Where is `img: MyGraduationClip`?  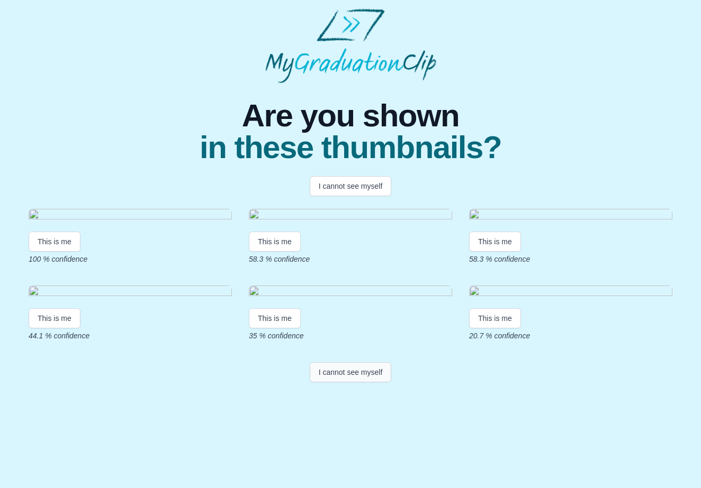 img: MyGraduationClip is located at coordinates (350, 46).